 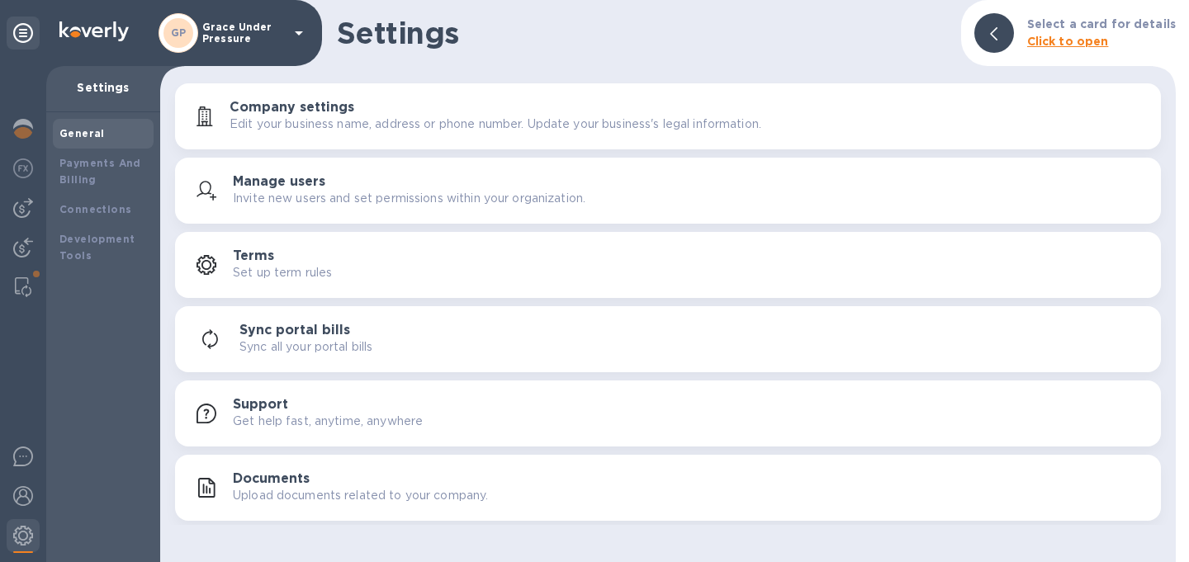 What do you see at coordinates (668, 414) in the screenshot?
I see `button: SupportGet help fast, anytime, anywhere` at bounding box center [668, 414].